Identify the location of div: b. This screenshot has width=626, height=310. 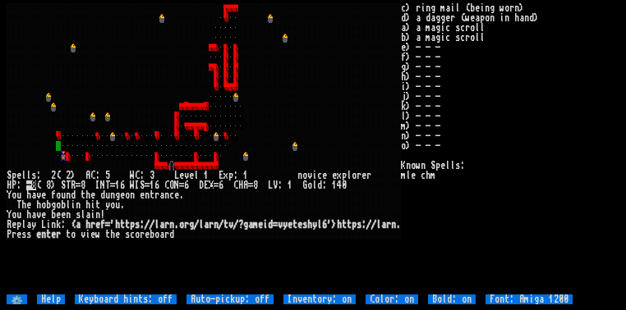
(63, 205).